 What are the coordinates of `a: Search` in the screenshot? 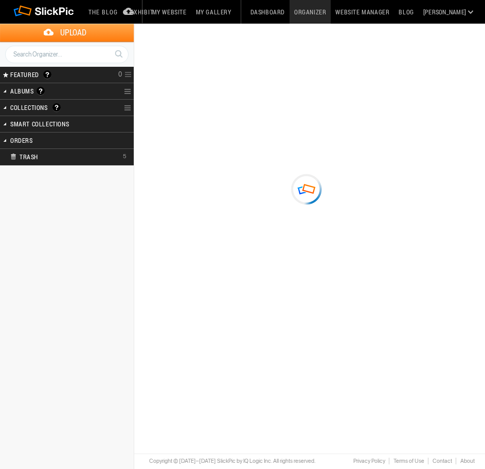 It's located at (118, 54).